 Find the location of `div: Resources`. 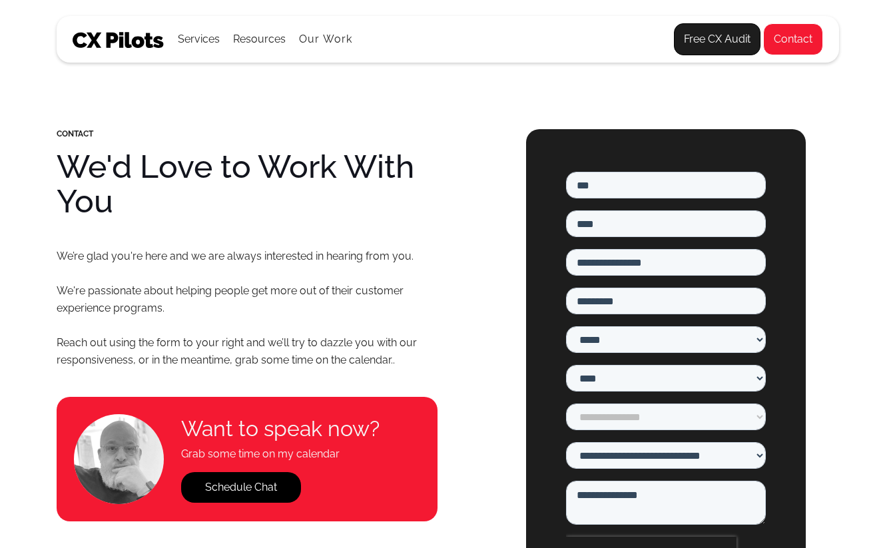

div: Resources is located at coordinates (259, 39).